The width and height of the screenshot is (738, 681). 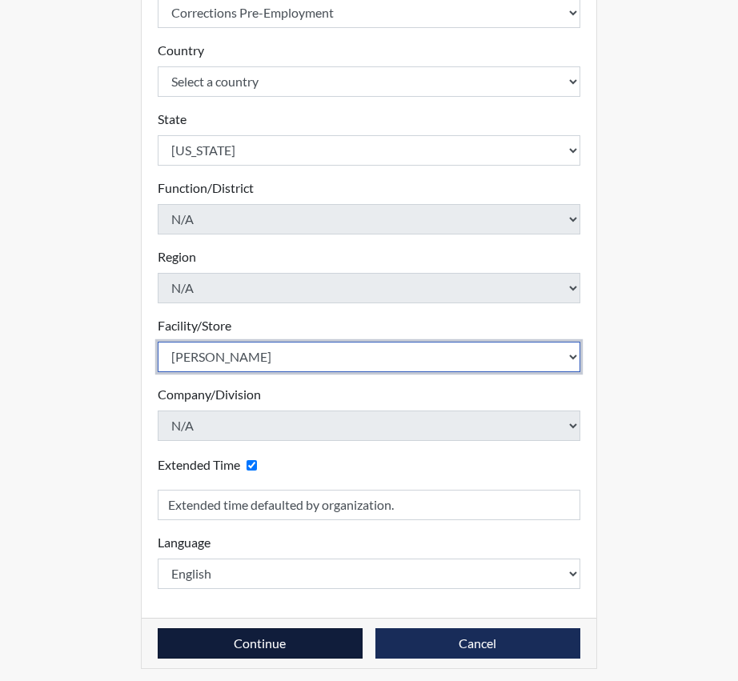 I want to click on label: Extended Time, so click(x=199, y=465).